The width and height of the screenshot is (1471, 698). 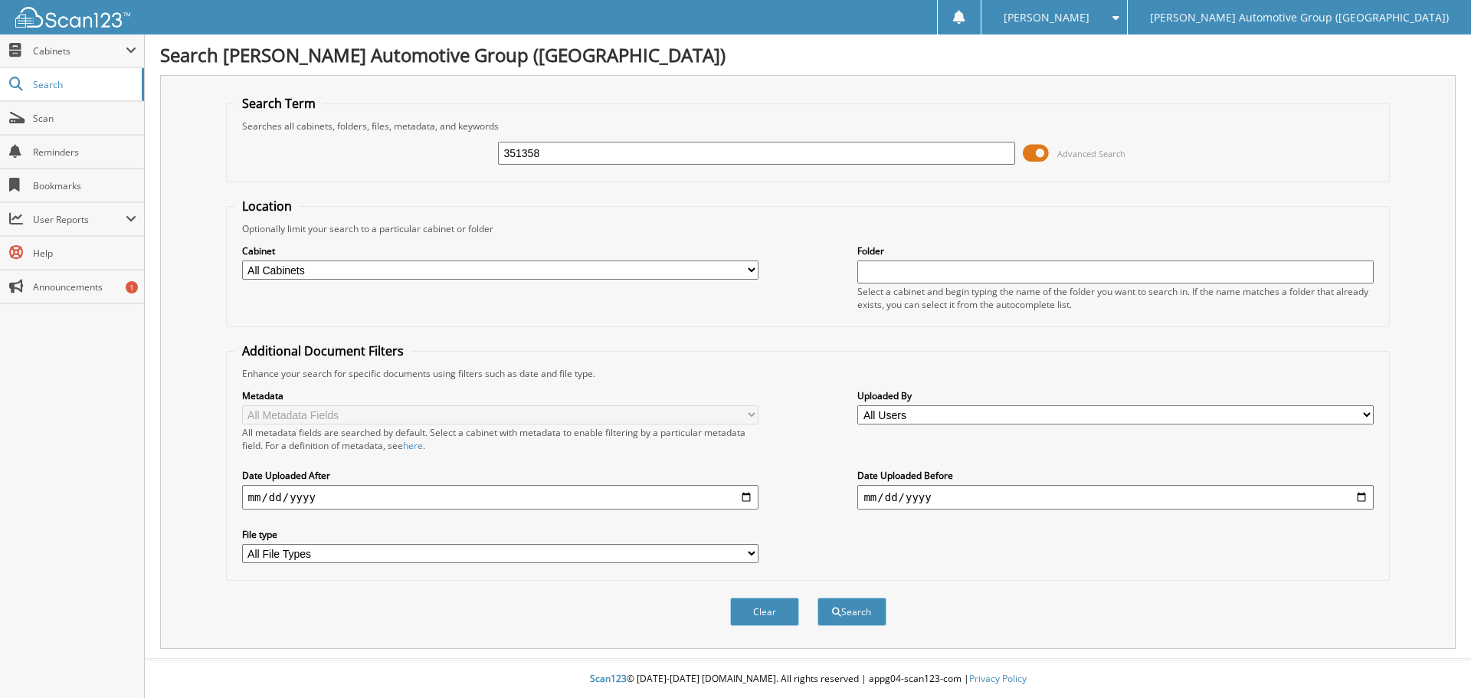 What do you see at coordinates (998, 678) in the screenshot?
I see `a: Privacy Policy` at bounding box center [998, 678].